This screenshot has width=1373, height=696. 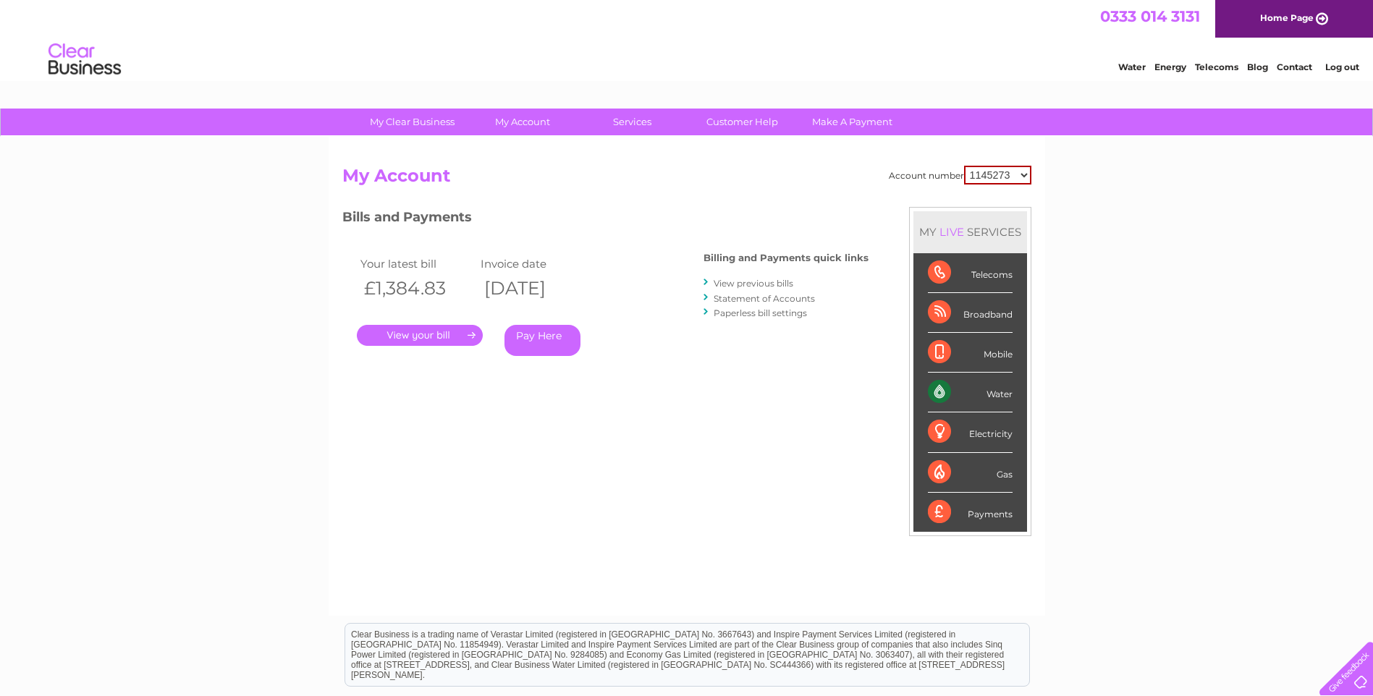 I want to click on a: Customer Help, so click(x=742, y=122).